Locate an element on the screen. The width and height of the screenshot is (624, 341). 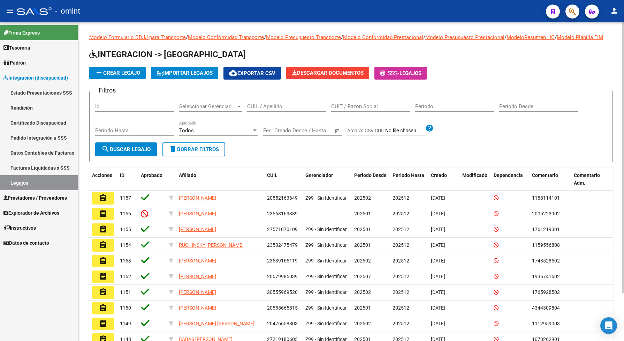
span: 1156 is located at coordinates (126, 213).